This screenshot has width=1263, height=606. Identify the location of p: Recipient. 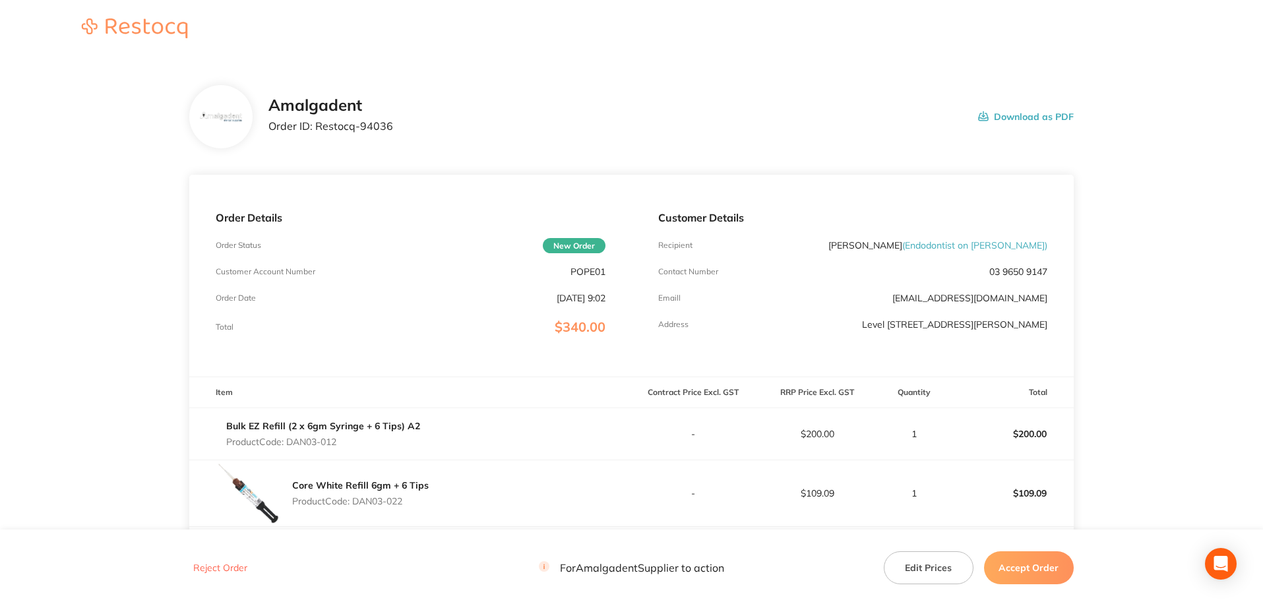
(675, 245).